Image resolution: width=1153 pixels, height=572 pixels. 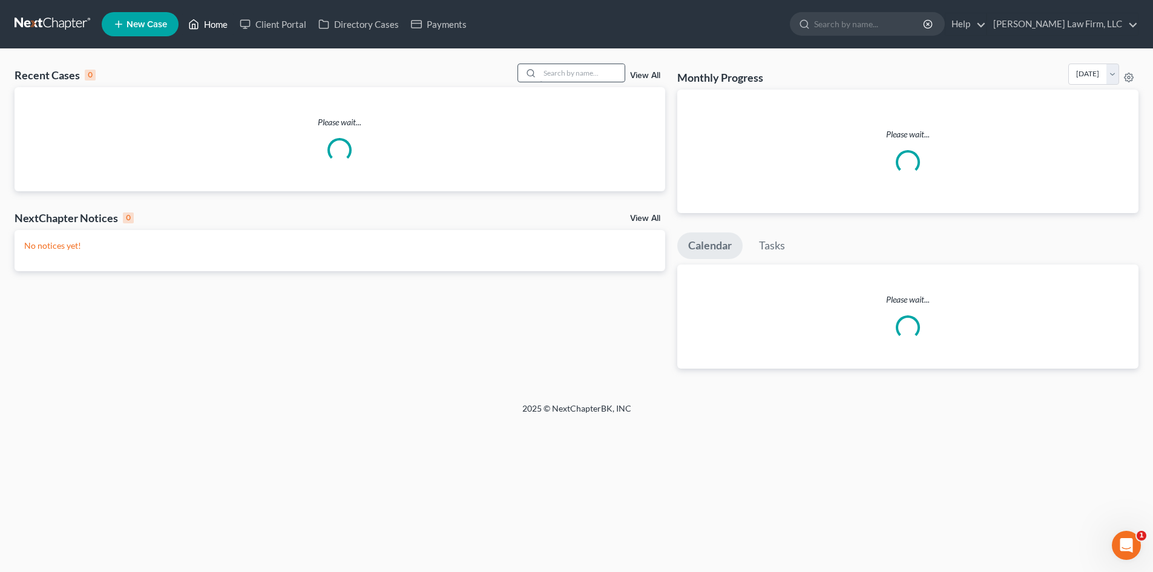 I want to click on p: No notices yet!, so click(x=340, y=246).